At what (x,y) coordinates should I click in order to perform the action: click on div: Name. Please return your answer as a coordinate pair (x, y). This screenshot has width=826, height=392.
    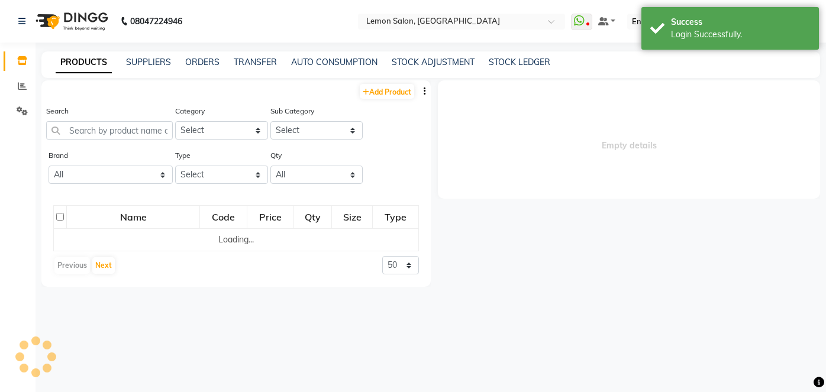
    Looking at the image, I should click on (133, 217).